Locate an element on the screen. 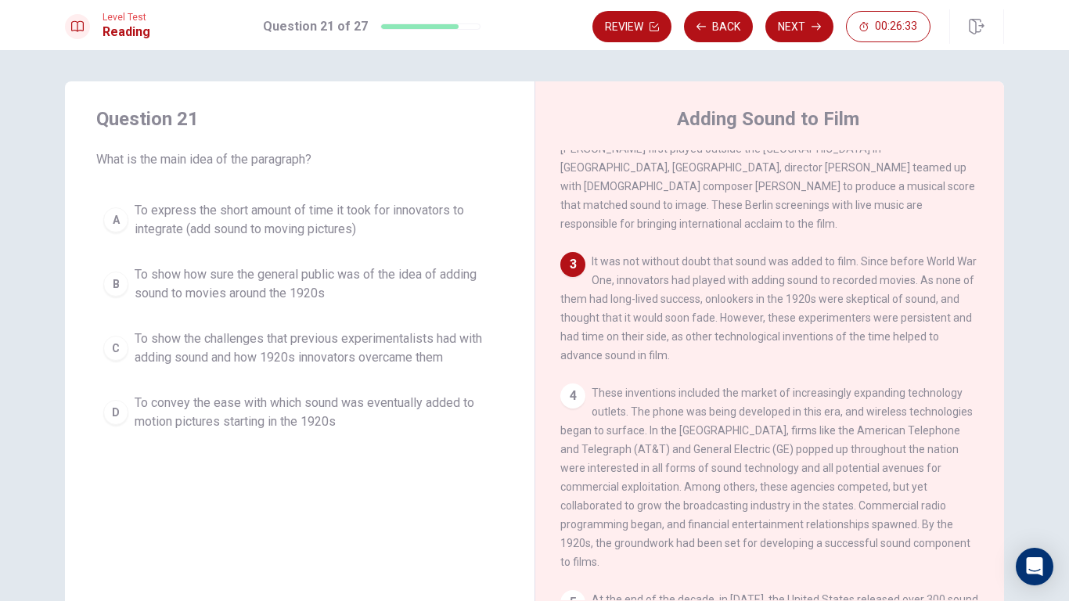 Image resolution: width=1069 pixels, height=601 pixels. button: Review is located at coordinates (632, 27).